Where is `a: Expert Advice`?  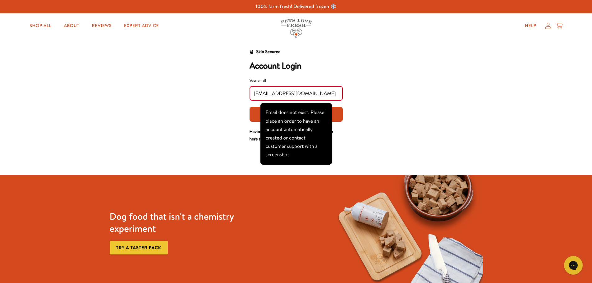
a: Expert Advice is located at coordinates (141, 26).